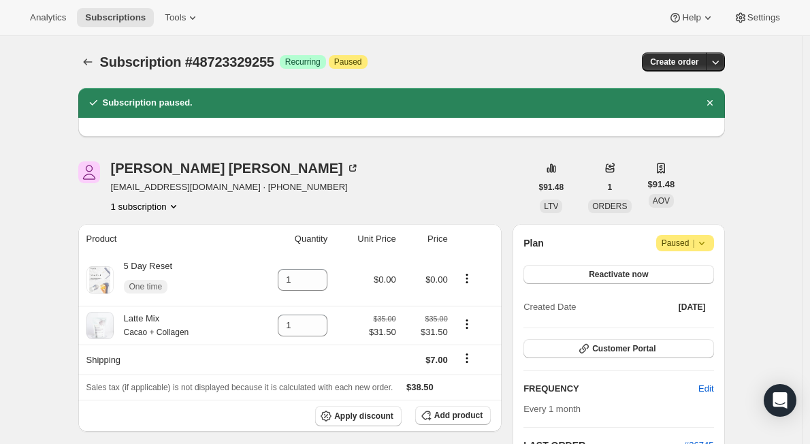 Image resolution: width=810 pixels, height=444 pixels. I want to click on th: Price, so click(426, 239).